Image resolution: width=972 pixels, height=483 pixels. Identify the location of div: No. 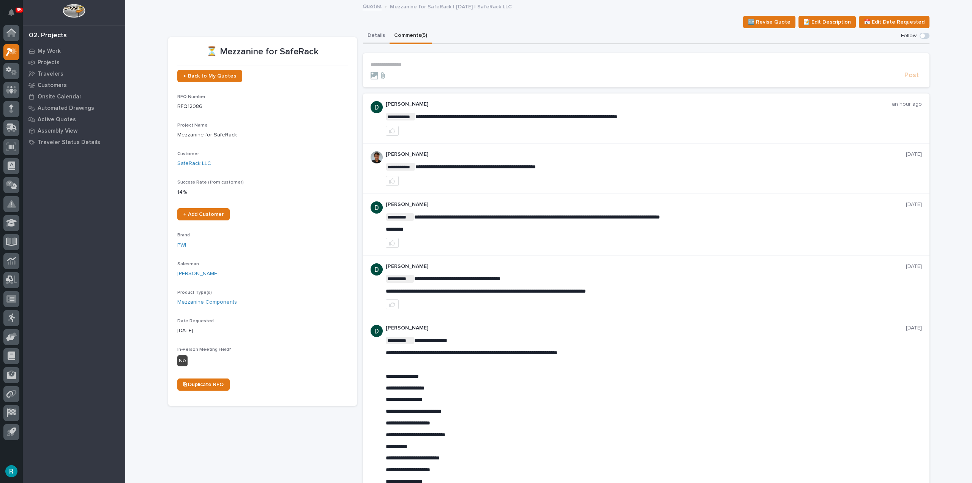
(182, 360).